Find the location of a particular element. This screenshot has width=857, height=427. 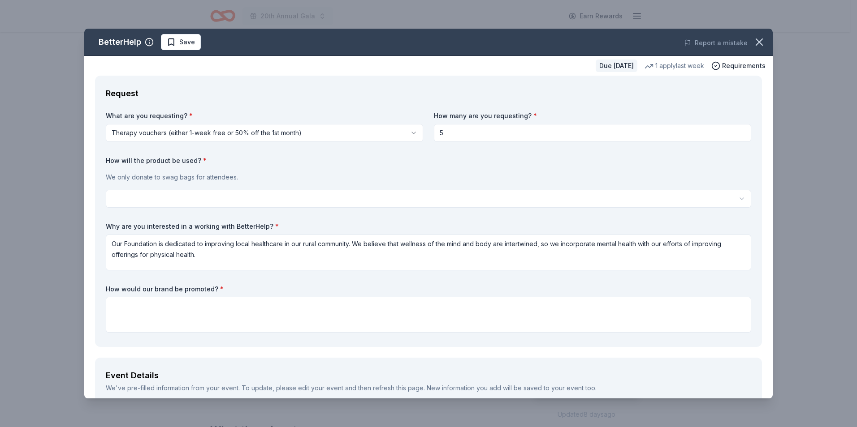

button: Requirements is located at coordinates (738, 66).